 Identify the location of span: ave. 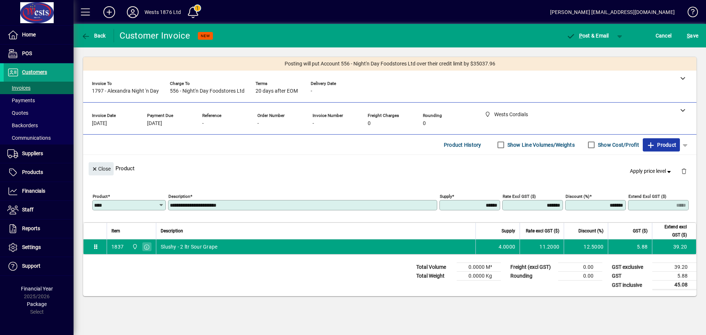
(693, 36).